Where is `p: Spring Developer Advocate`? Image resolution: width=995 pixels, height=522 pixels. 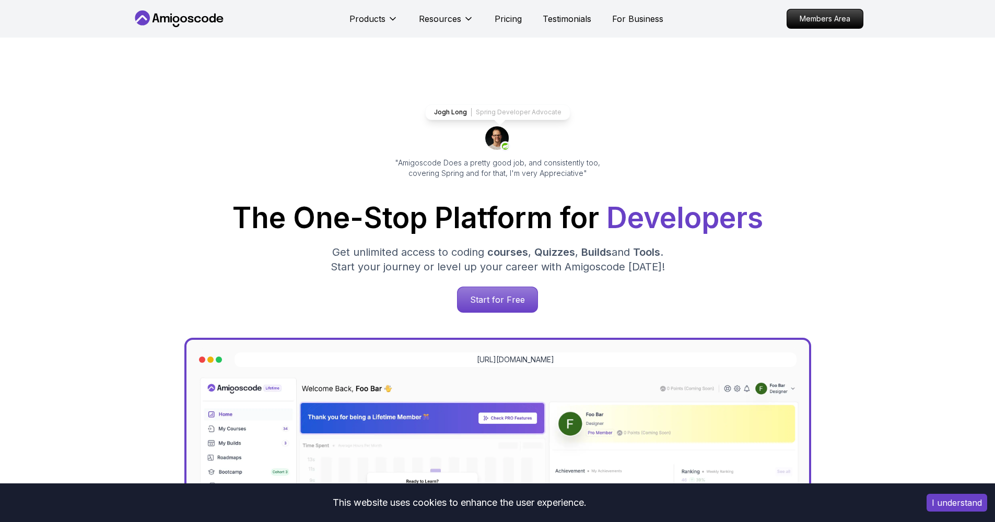 p: Spring Developer Advocate is located at coordinates (518, 112).